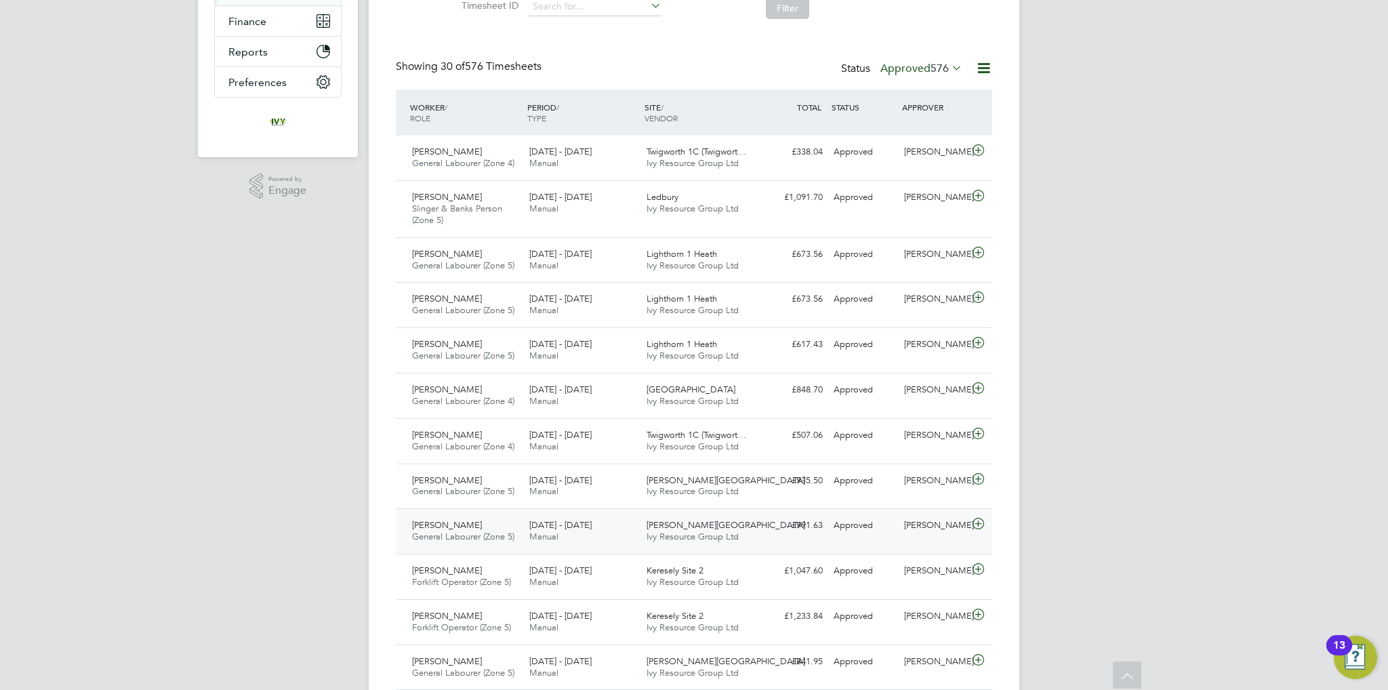 The width and height of the screenshot is (1388, 690). What do you see at coordinates (662, 197) in the screenshot?
I see `span: Ledbury` at bounding box center [662, 197].